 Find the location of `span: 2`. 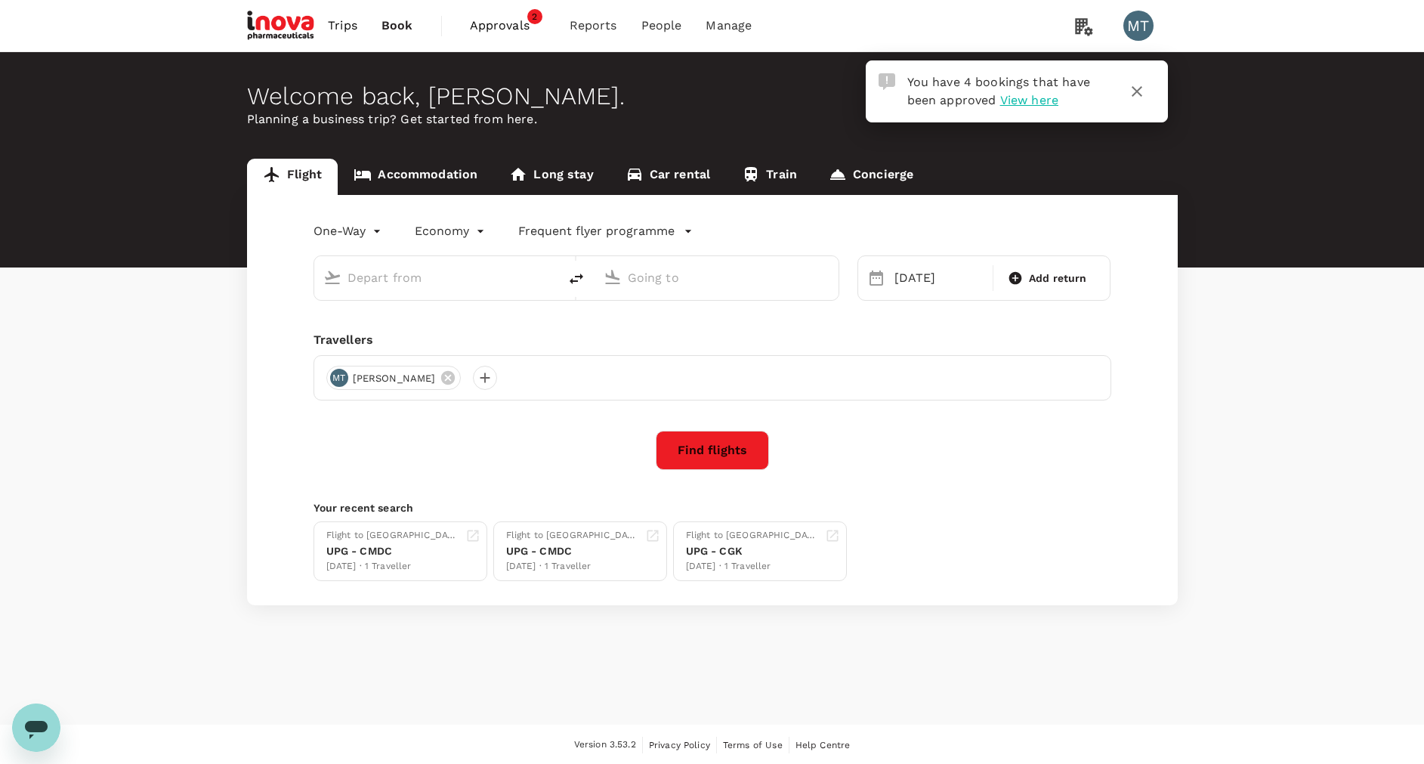

span: 2 is located at coordinates (535, 17).